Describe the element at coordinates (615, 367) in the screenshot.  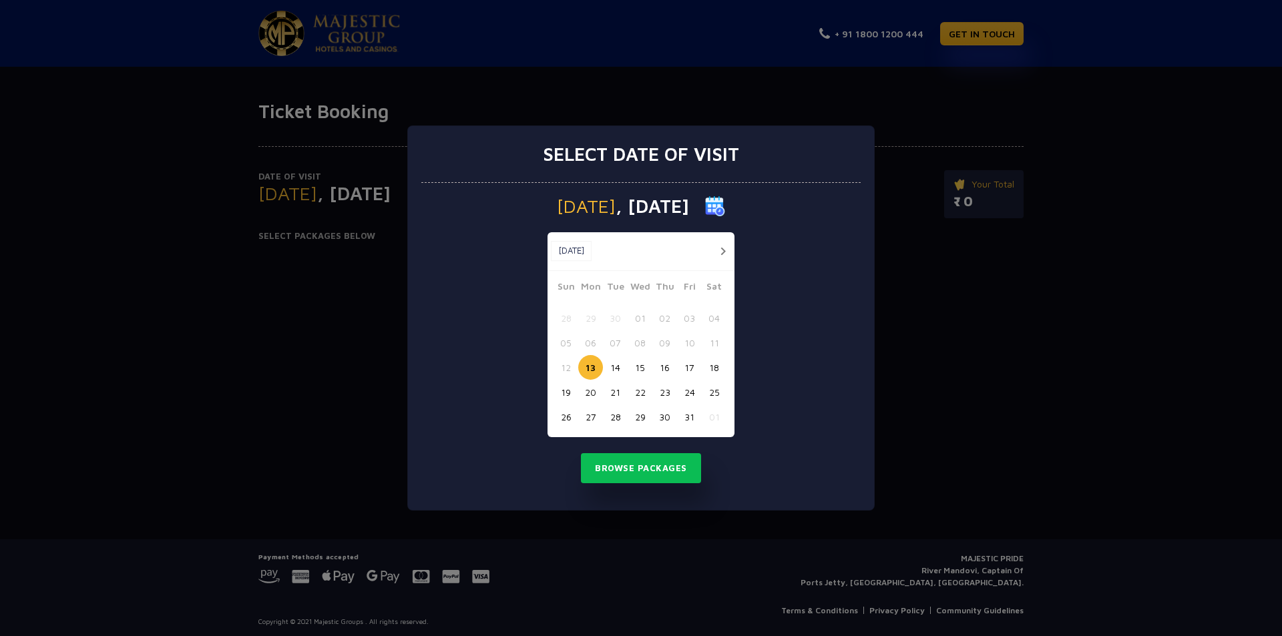
I see `button: 14` at that location.